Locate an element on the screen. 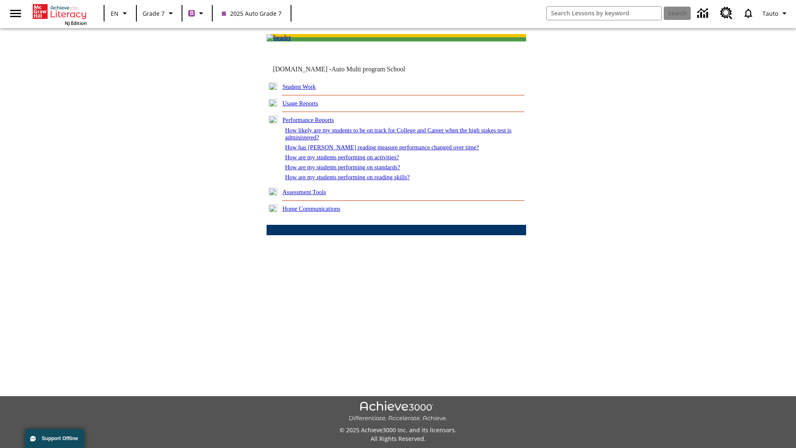 The height and width of the screenshot is (448, 796). button: Profile/Settings is located at coordinates (776, 13).